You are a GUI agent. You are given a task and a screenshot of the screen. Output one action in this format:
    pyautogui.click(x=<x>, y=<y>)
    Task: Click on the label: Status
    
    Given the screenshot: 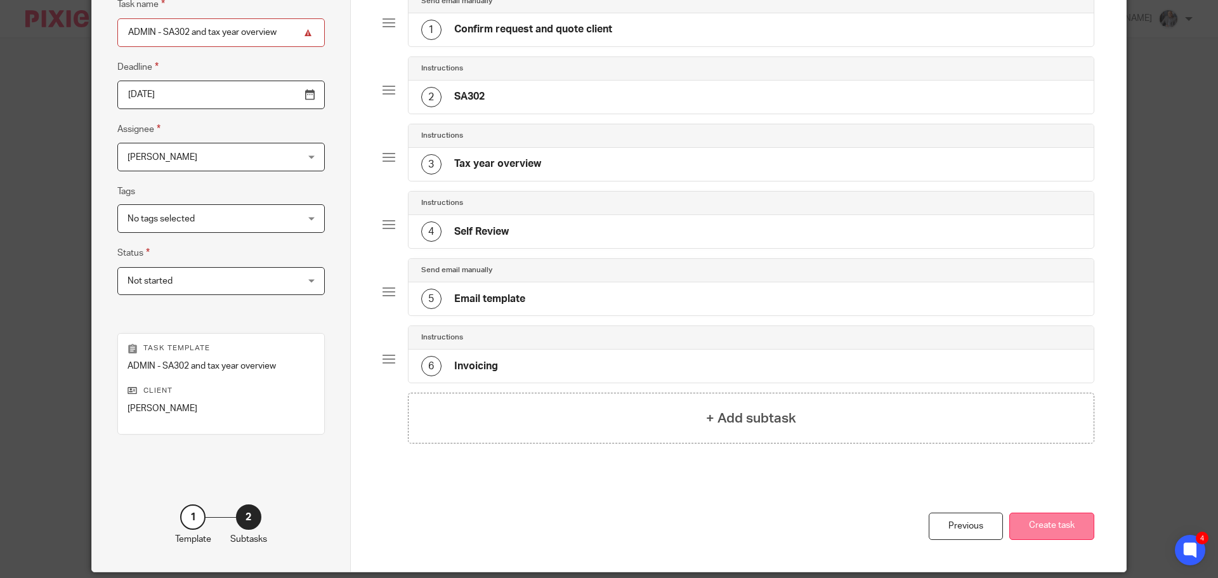 What is the action you would take?
    pyautogui.click(x=133, y=253)
    